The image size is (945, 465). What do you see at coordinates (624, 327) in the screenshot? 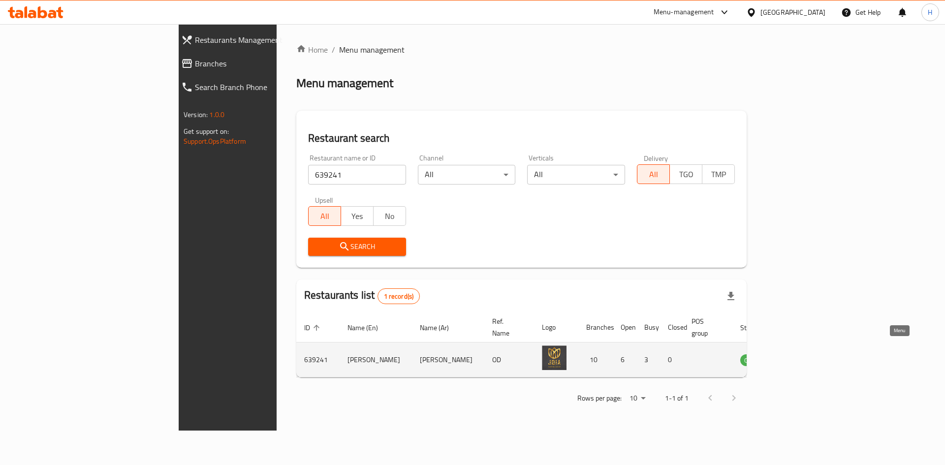
I see `th: Open` at bounding box center [624, 327].